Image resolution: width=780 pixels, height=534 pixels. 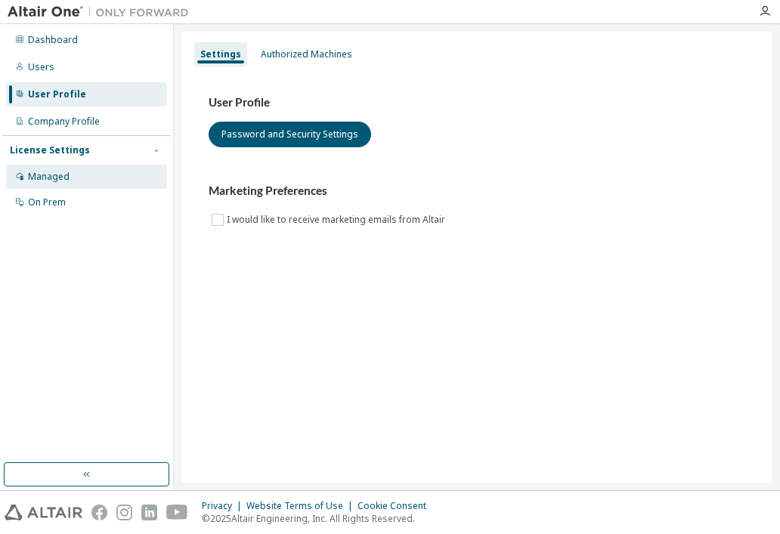 I want to click on label: I would like to receive marketing emails from Altair, so click(x=337, y=220).